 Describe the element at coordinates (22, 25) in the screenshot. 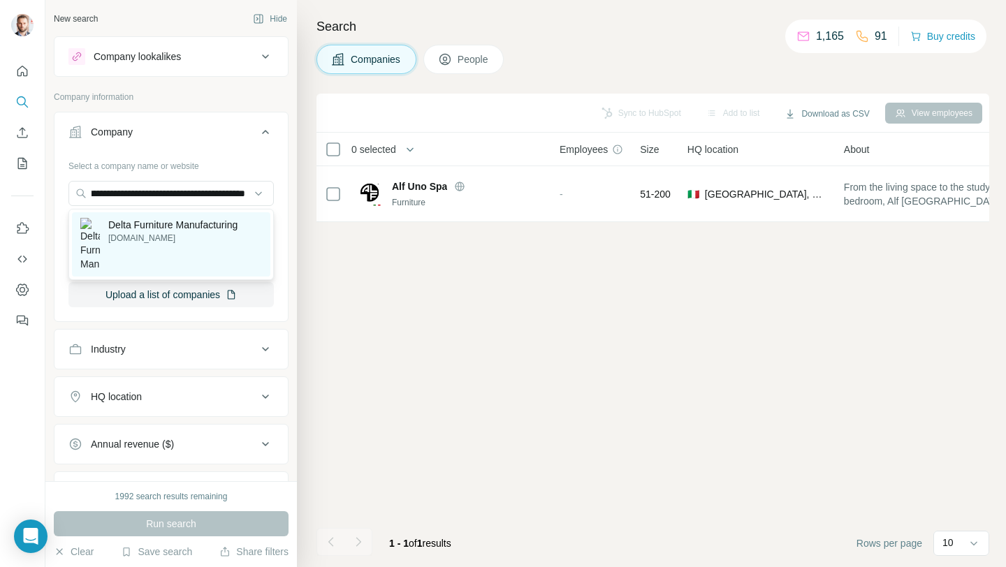

I see `img: Avatar` at that location.